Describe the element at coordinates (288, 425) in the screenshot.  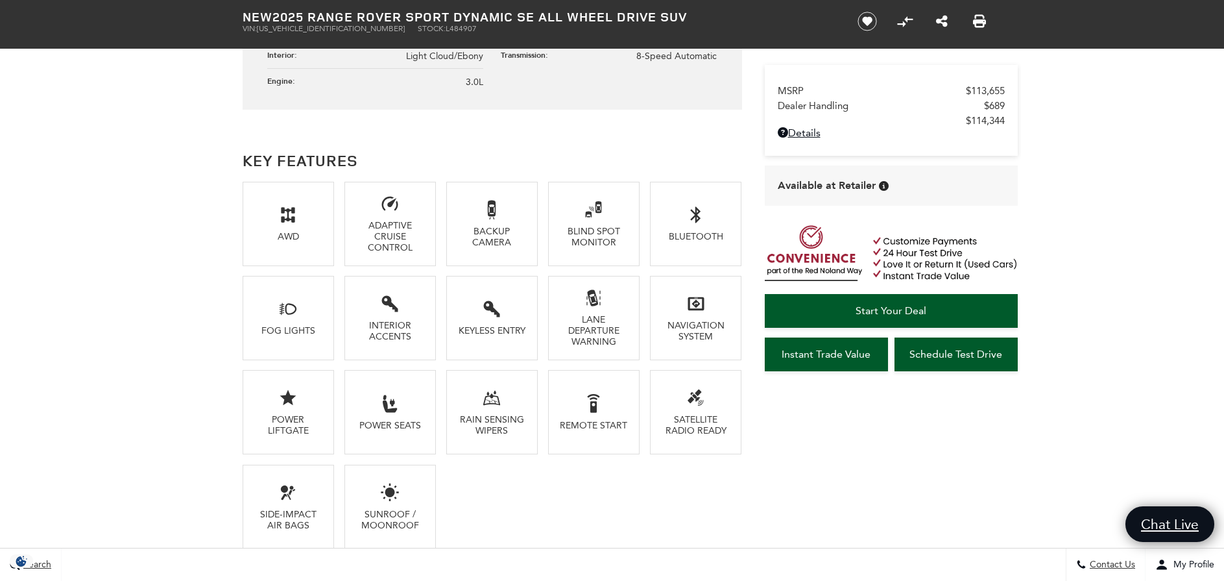
I see `div: Power Liftgate` at that location.